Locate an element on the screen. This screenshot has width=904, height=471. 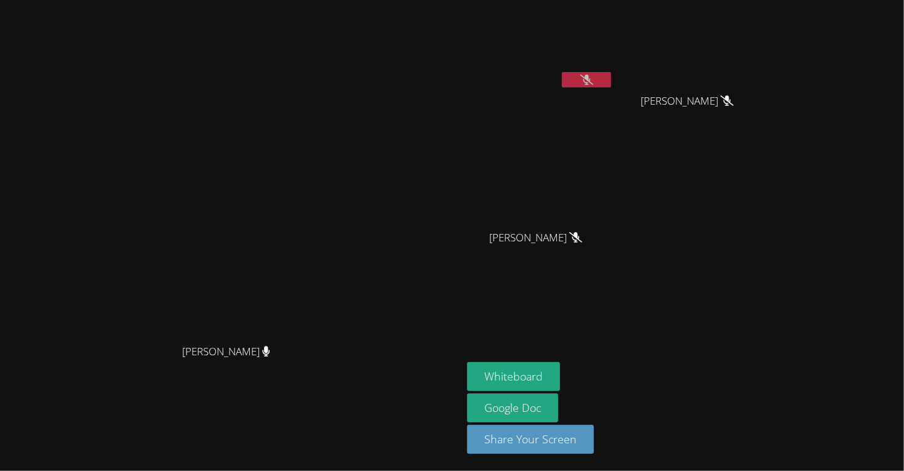
button: Whiteboard is located at coordinates (513, 376).